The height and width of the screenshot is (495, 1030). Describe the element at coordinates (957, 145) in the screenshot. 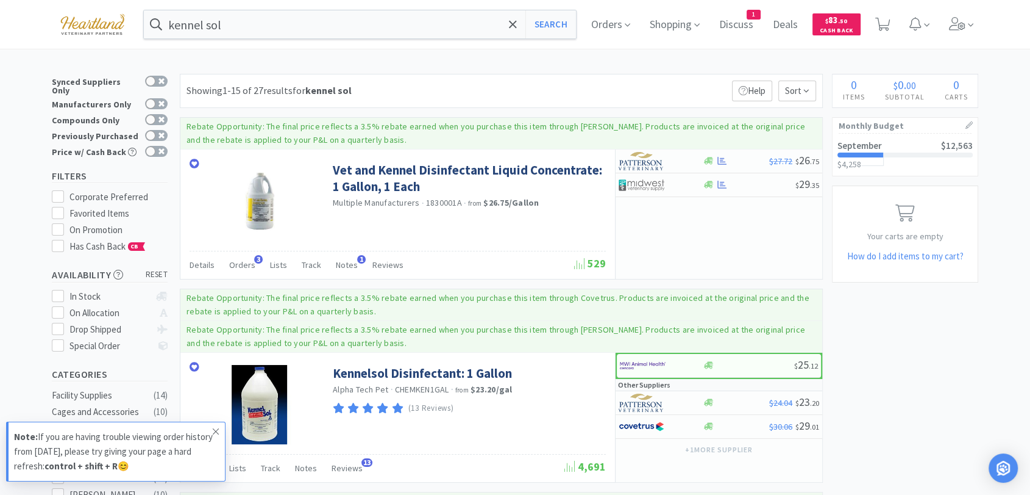

I see `span: $12,563` at that location.